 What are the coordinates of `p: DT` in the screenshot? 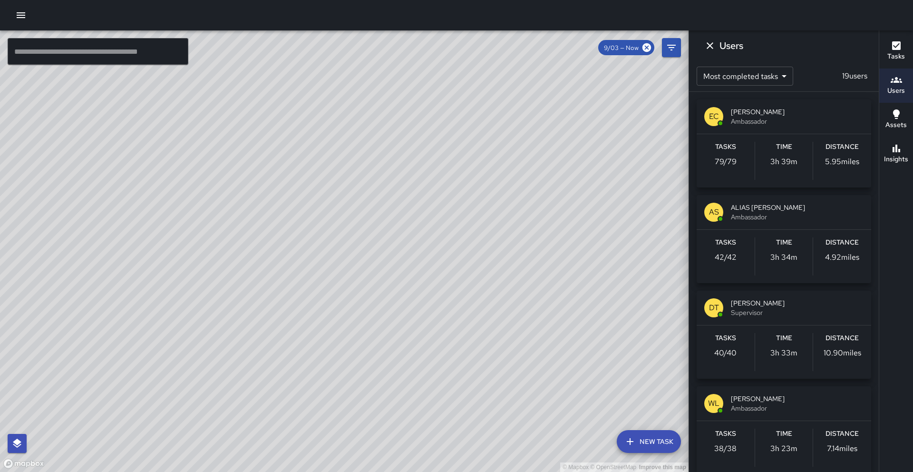 It's located at (713, 308).